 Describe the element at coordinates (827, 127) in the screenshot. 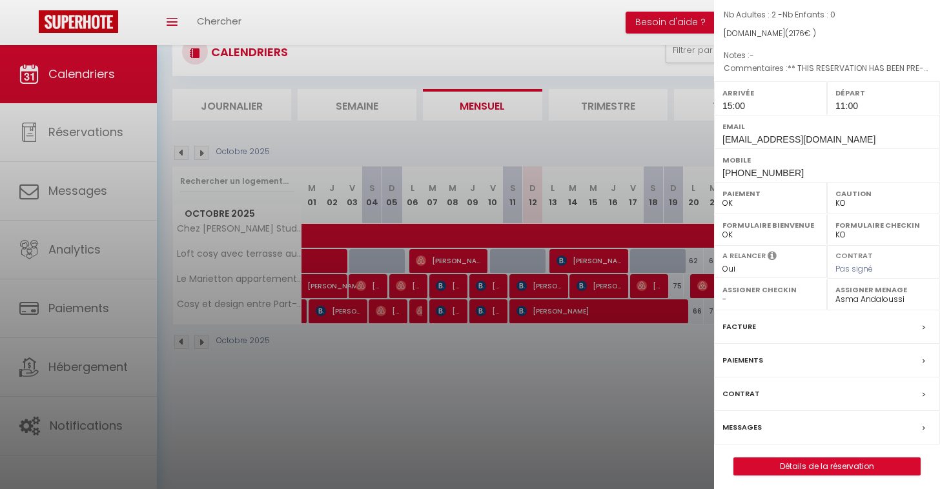

I see `label: Email` at that location.